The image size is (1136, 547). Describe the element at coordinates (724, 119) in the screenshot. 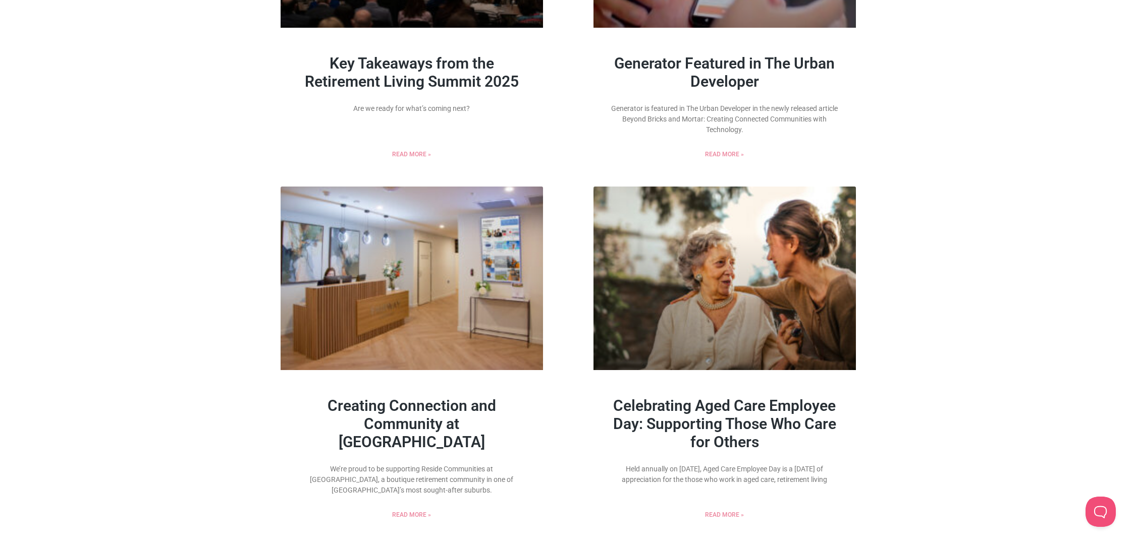

I see `p: Generator is featured in The Urban Developer in the newly released article Beyond Bricks and Mort...` at that location.